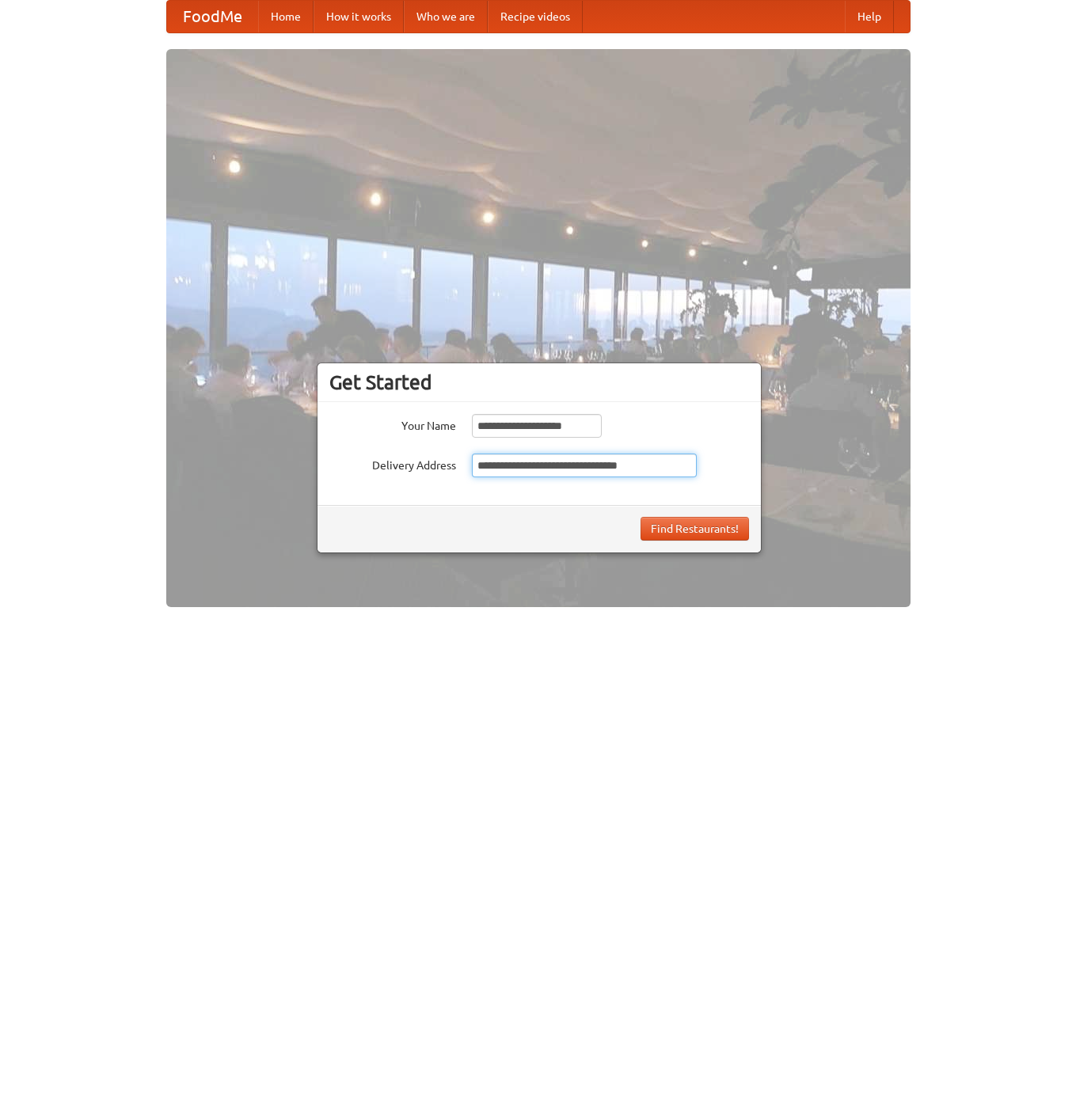  I want to click on label: Your Name, so click(393, 423).